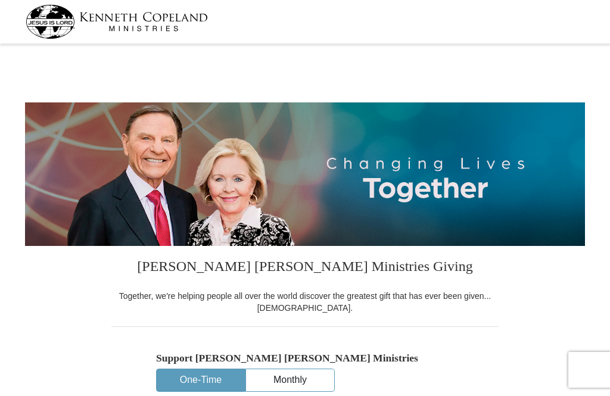  What do you see at coordinates (117, 21) in the screenshot?
I see `img: kcm-header-logo.svg` at bounding box center [117, 21].